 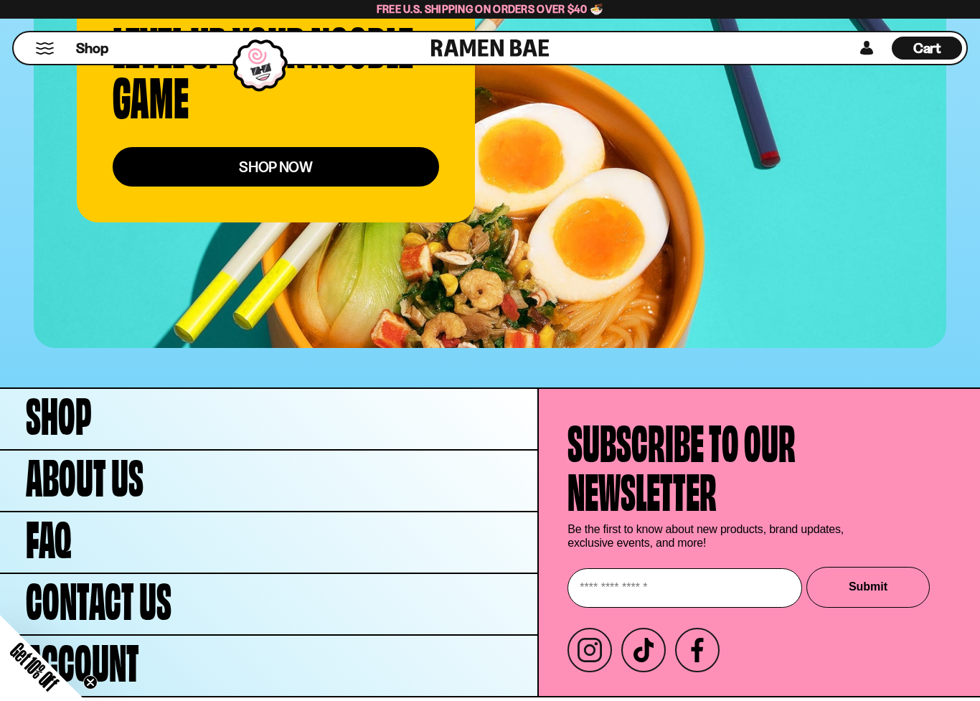 I want to click on input: Enter your email, so click(x=685, y=588).